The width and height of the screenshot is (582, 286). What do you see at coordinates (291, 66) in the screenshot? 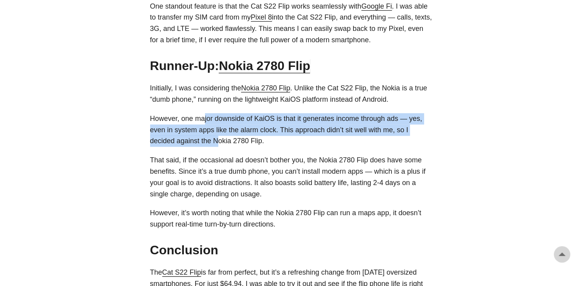
I see `h2: Runner-Up:` at bounding box center [291, 66].